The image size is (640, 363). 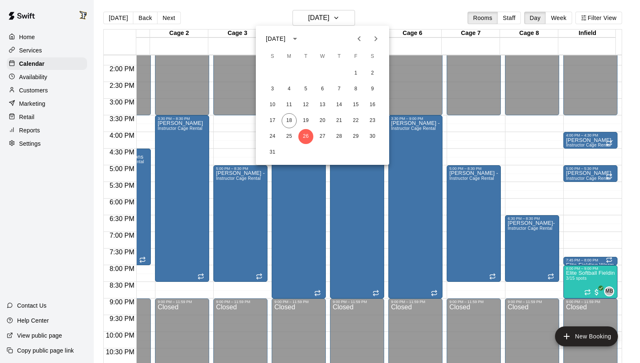 I want to click on button: 5, so click(x=306, y=89).